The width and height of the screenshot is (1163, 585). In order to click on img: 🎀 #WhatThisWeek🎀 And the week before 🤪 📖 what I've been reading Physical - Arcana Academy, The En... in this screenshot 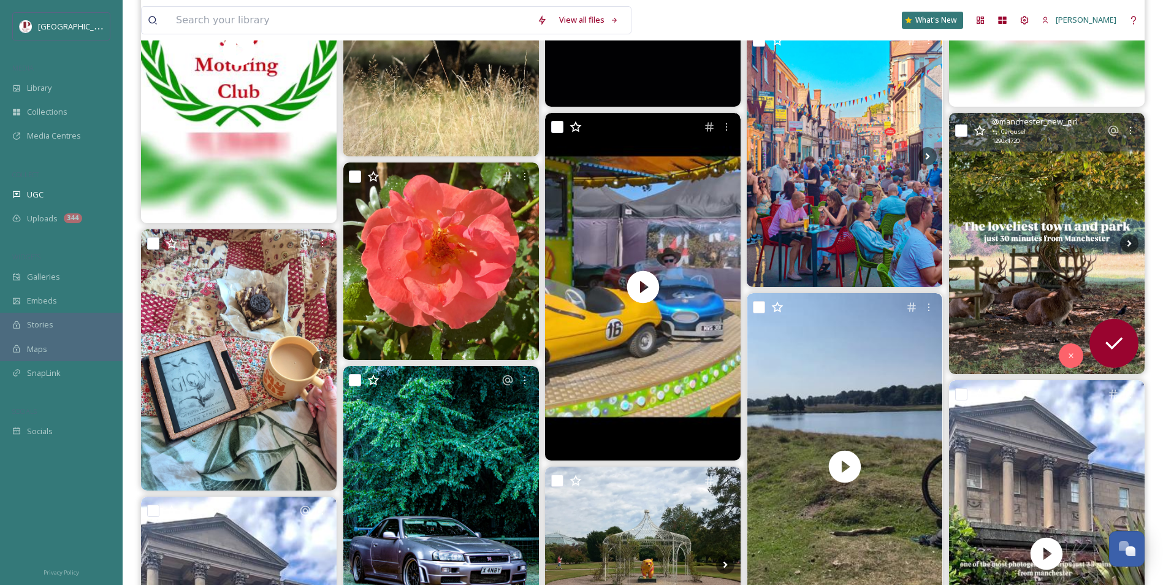, I will do `click(238, 359)`.